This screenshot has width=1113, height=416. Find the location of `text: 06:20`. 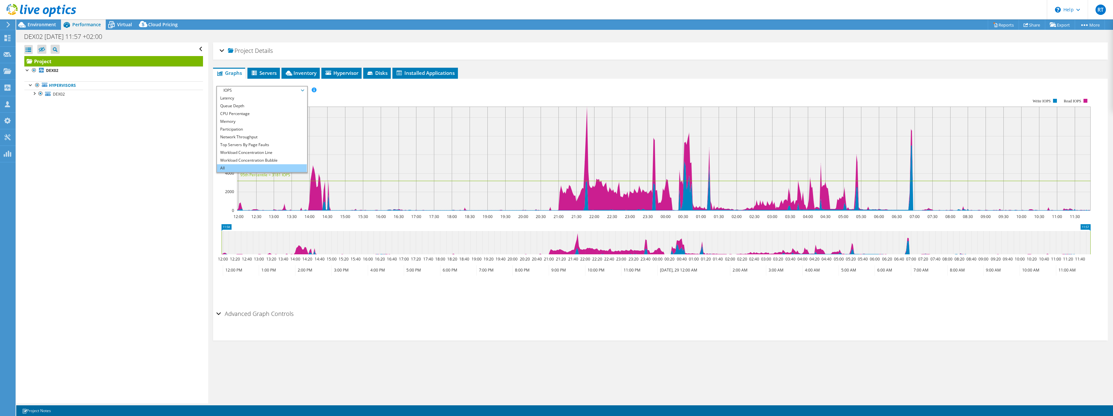

text: 06:20 is located at coordinates (886, 259).